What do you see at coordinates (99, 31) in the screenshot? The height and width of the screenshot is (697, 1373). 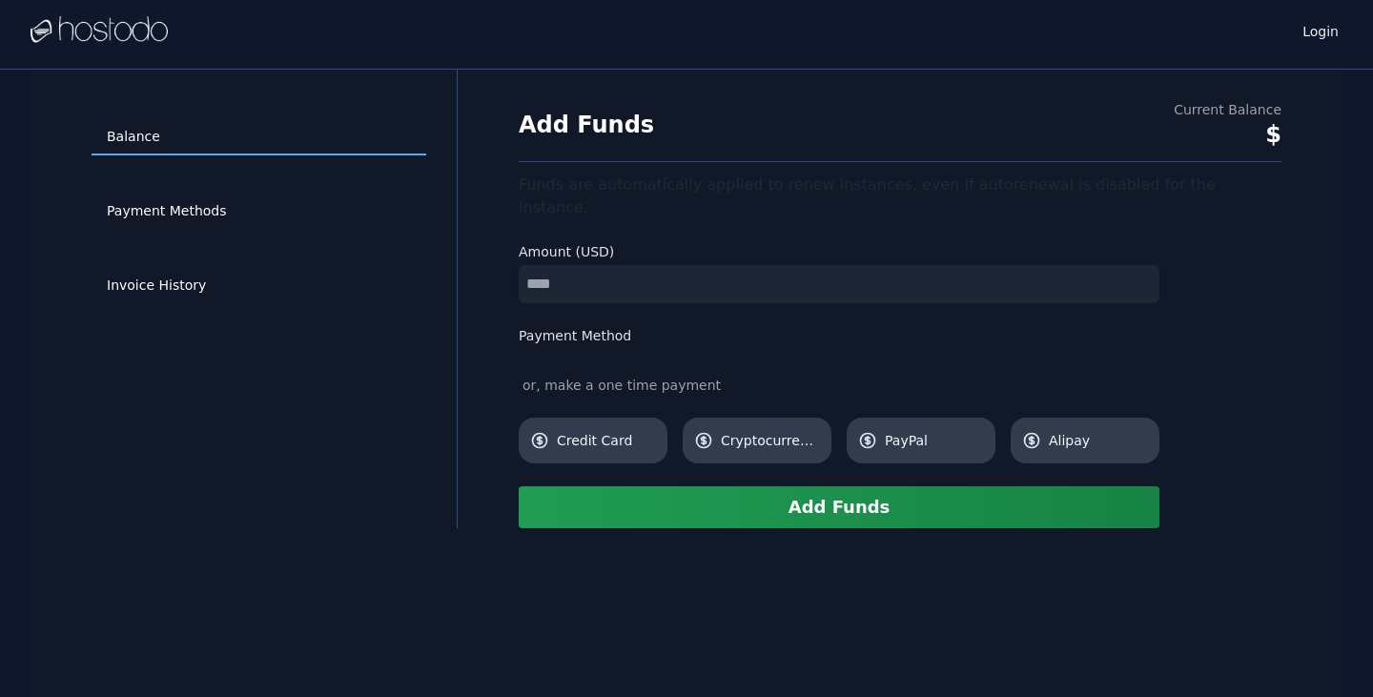 I see `img: Logo` at bounding box center [99, 31].